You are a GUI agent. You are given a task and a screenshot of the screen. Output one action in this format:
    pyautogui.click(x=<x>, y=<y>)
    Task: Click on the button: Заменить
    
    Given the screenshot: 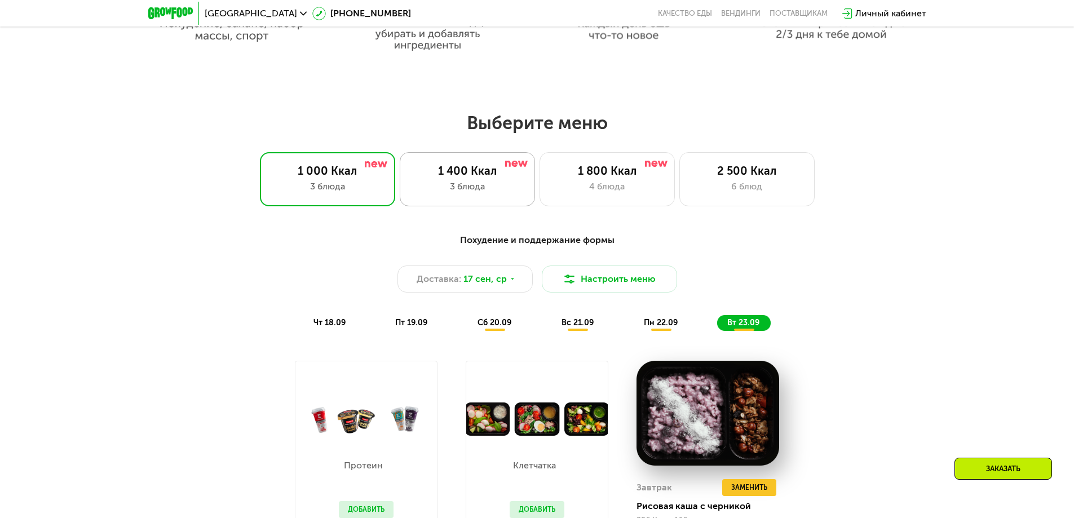 What is the action you would take?
    pyautogui.click(x=749, y=488)
    